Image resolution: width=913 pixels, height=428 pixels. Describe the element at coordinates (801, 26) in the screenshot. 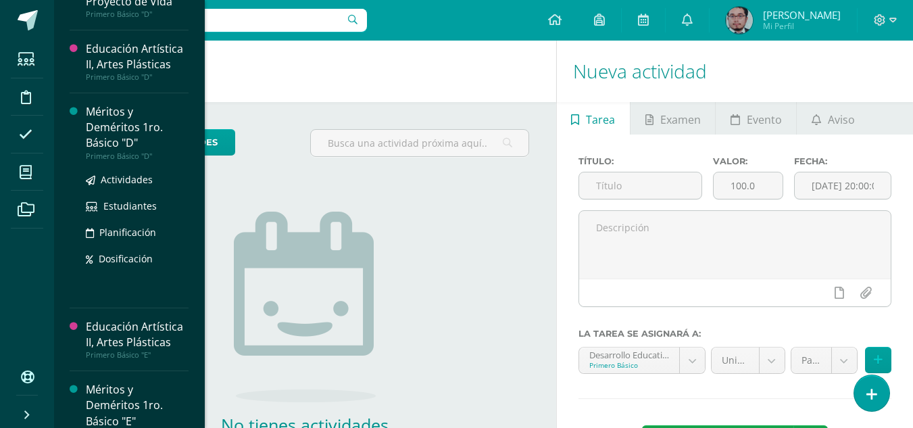

I see `span: Mi Perfil` at that location.